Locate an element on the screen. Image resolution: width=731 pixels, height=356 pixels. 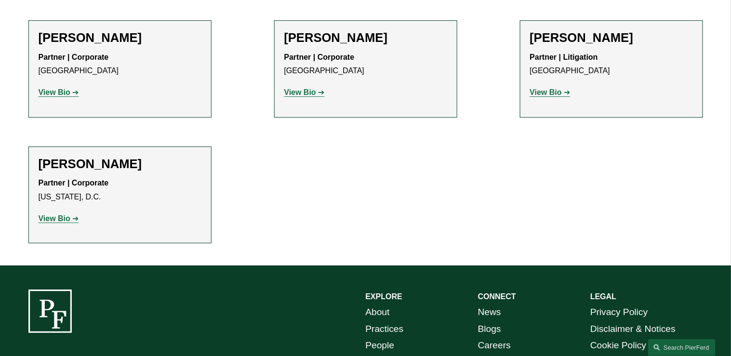
a: Search this site is located at coordinates (682, 347).